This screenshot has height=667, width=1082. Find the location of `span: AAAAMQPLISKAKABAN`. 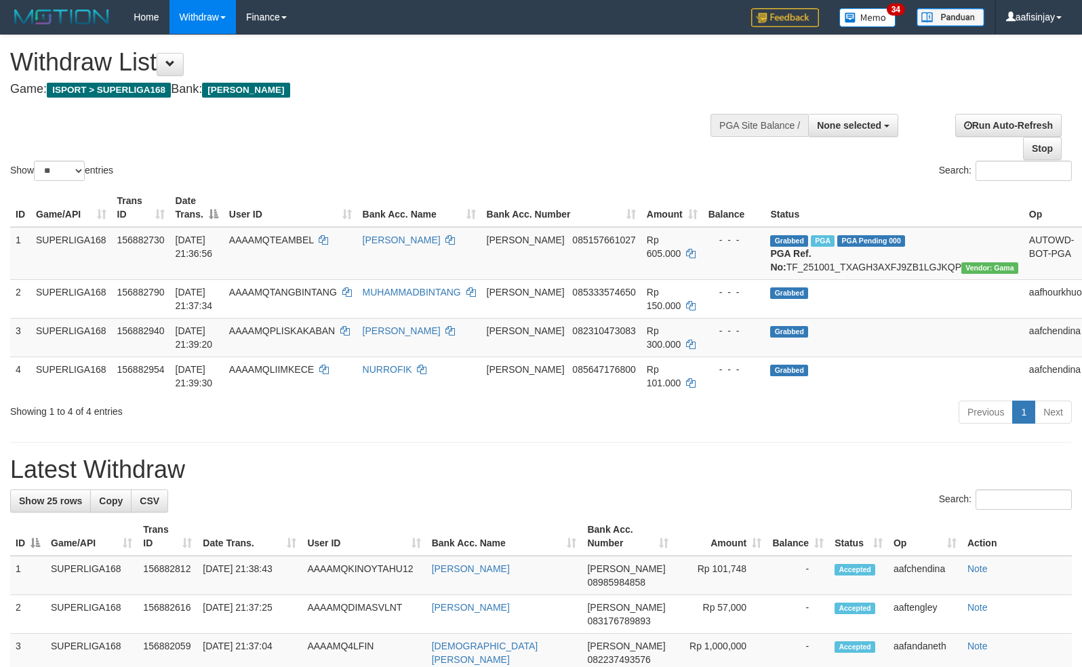

span: AAAAMQPLISKAKABAN is located at coordinates (282, 331).